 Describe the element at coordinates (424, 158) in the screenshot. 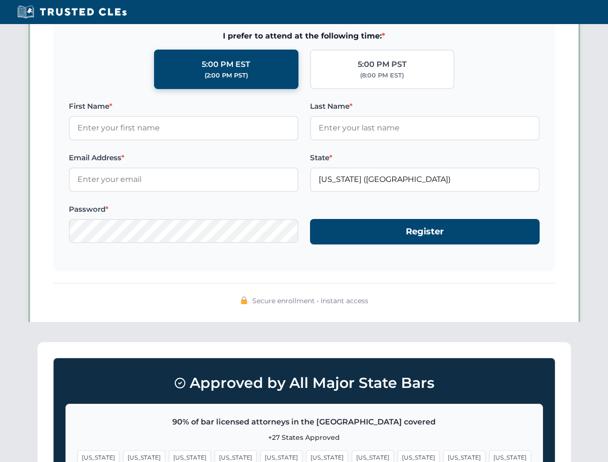

I see `label: State` at that location.